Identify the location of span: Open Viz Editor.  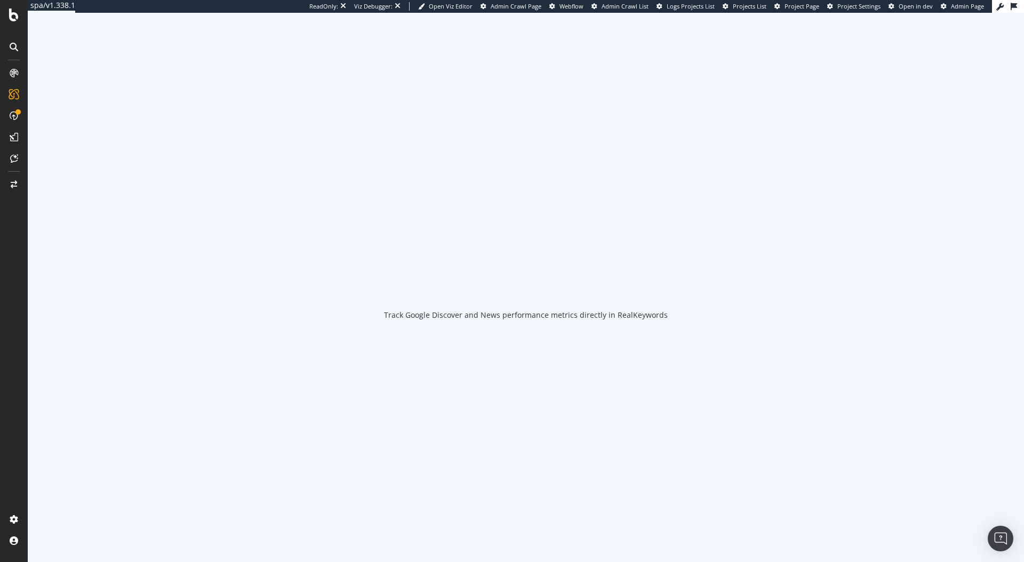
(451, 6).